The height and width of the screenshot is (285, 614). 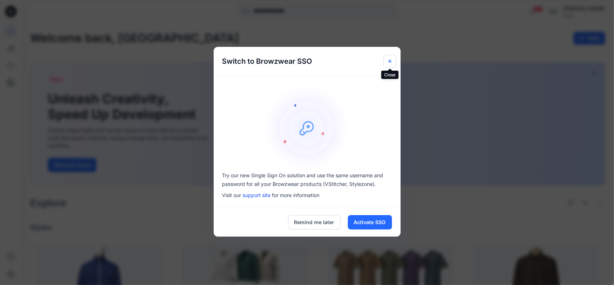 What do you see at coordinates (307, 195) in the screenshot?
I see `p: Visit our for more information` at bounding box center [307, 195].